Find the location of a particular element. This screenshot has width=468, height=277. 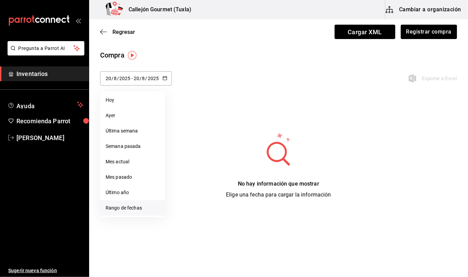

span: Sugerir nueva función is located at coordinates (46, 271).